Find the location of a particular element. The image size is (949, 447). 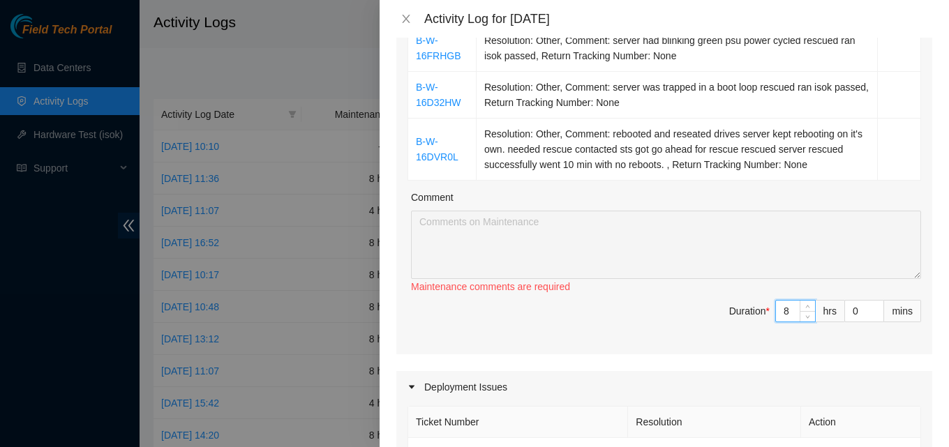

div: Maintenance comments are required is located at coordinates (666, 287).